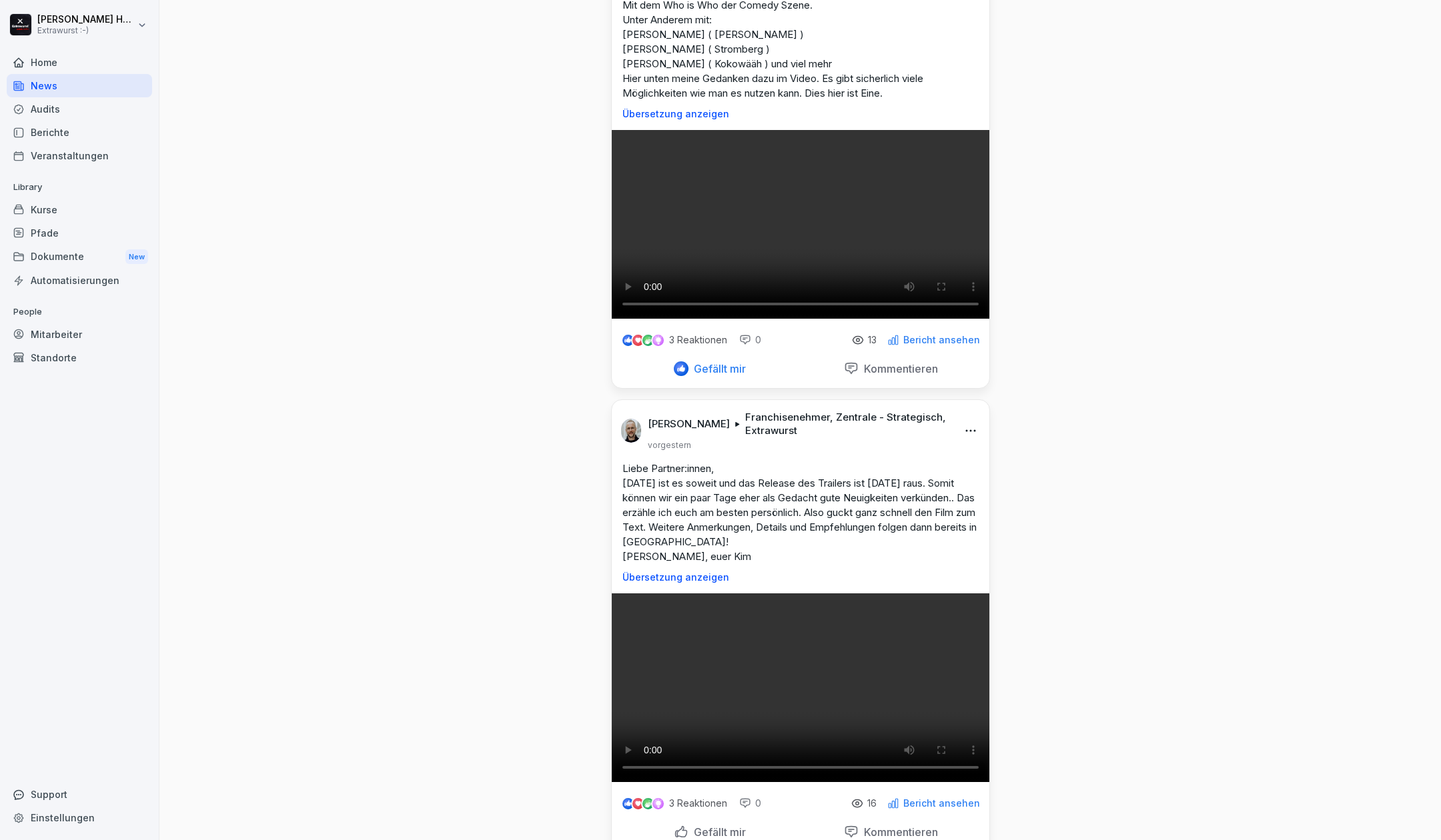  Describe the element at coordinates (670, 445) in the screenshot. I see `p: vorgestern` at that location.